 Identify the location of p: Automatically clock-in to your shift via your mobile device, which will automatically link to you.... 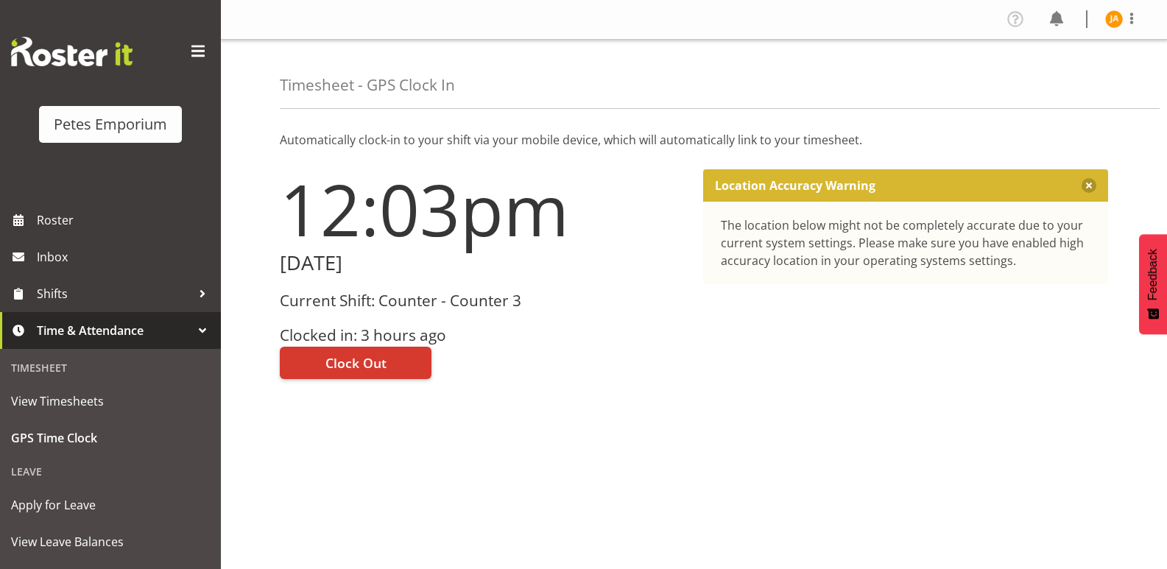
(694, 140).